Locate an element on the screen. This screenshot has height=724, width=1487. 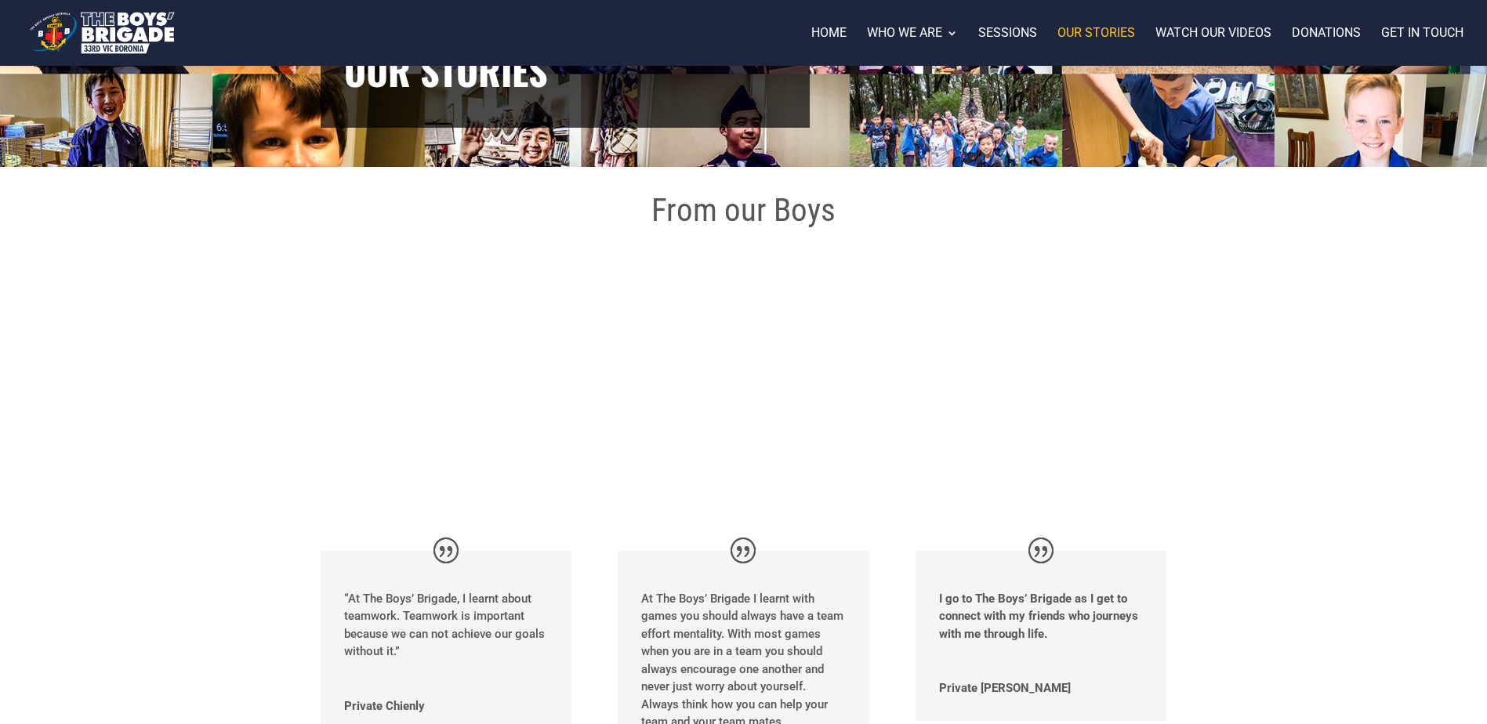
a: Get in touch is located at coordinates (1422, 46).